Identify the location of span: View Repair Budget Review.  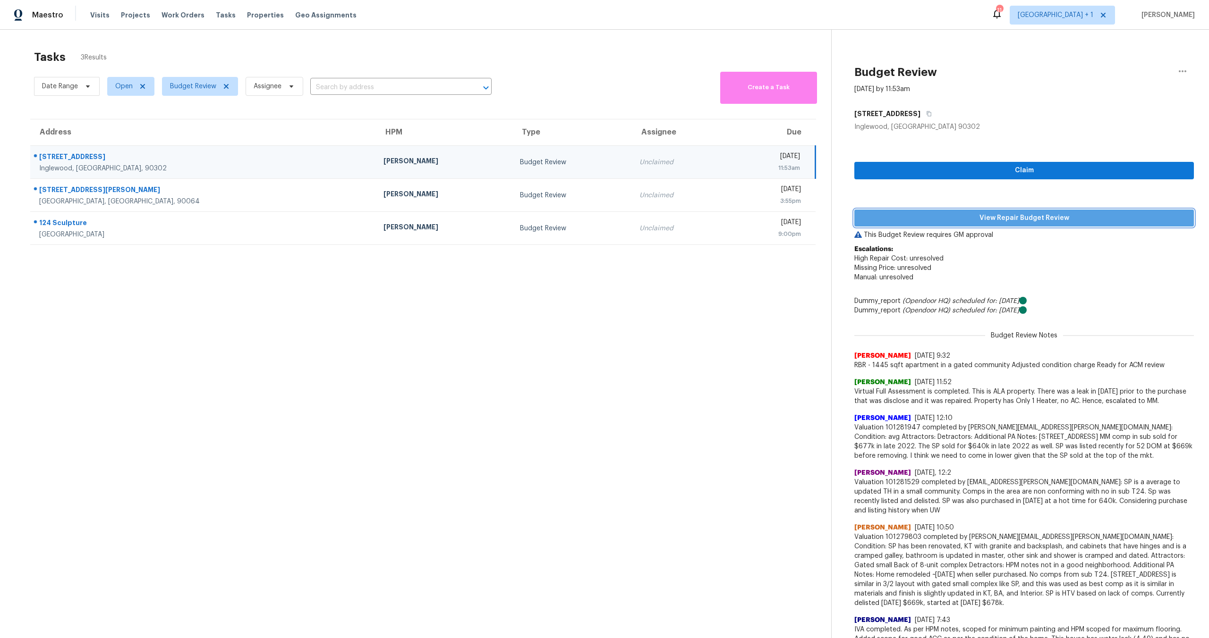
(1024, 218).